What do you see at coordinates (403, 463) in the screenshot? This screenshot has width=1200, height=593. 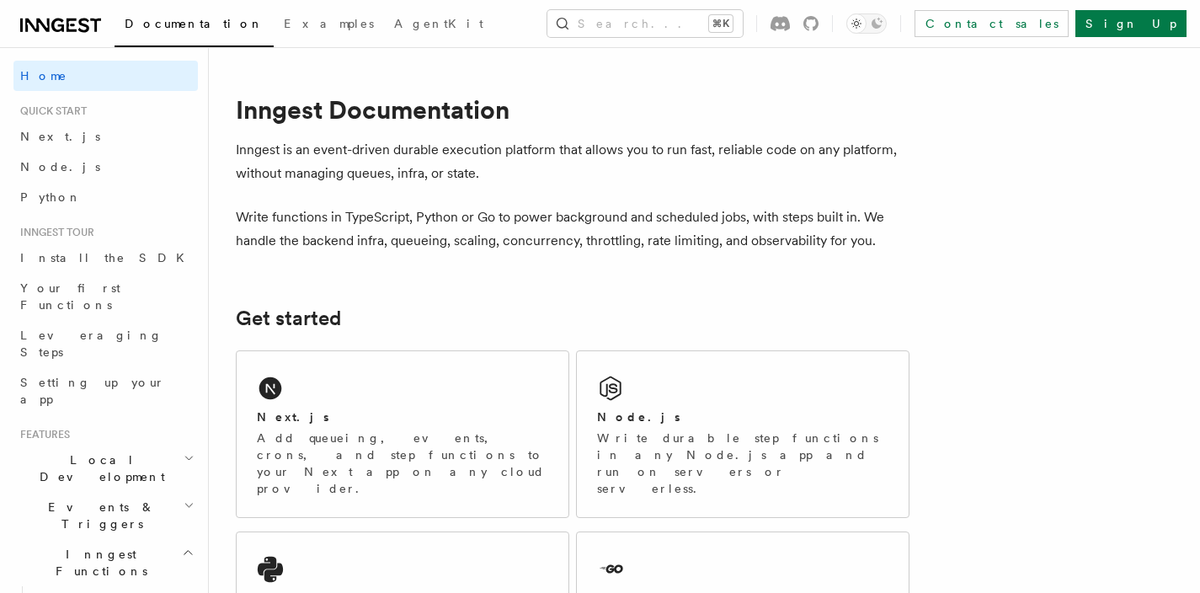 I see `p: Add queueing, events, crons, and step functions to your Next app on any cloud provider.` at bounding box center [403, 463].